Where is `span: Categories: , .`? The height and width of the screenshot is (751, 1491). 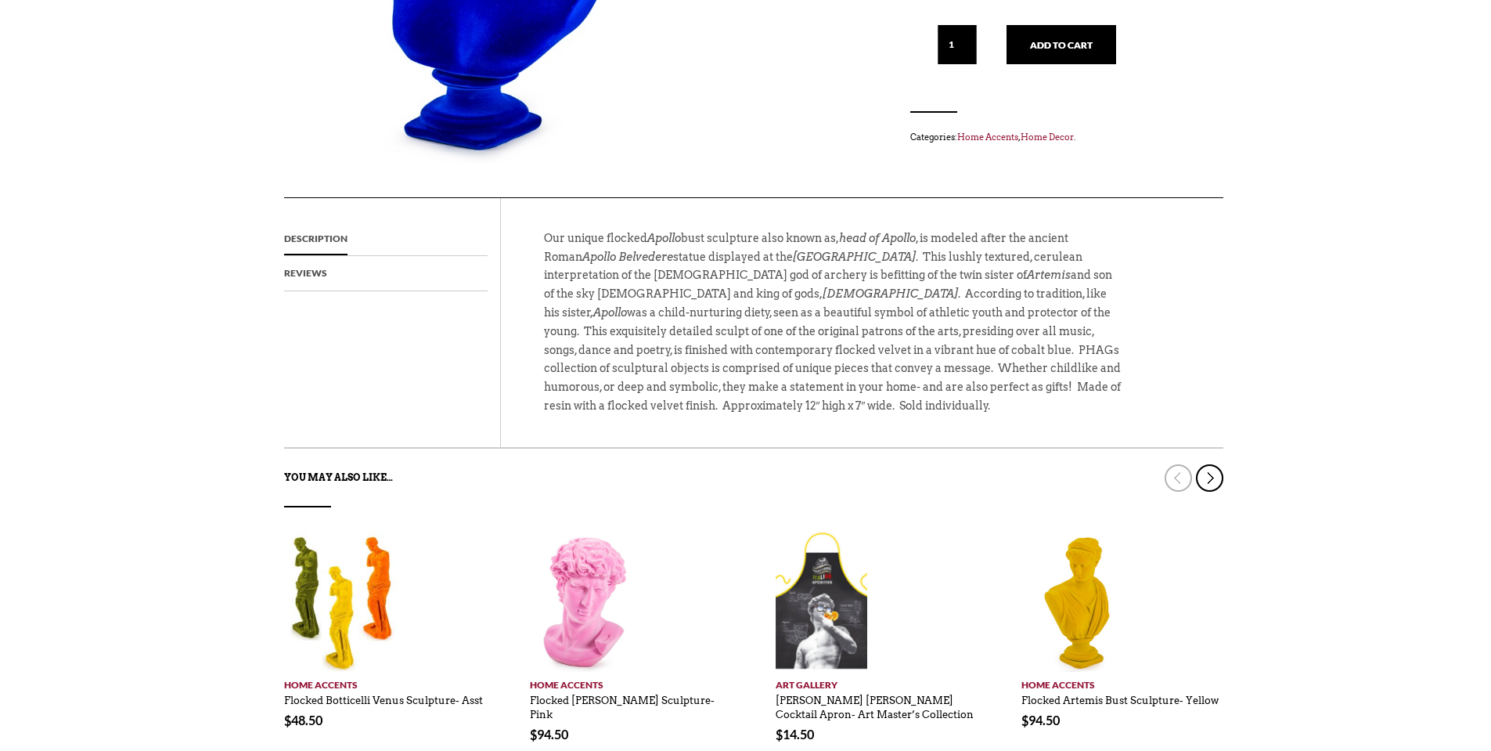
span: Categories: , . is located at coordinates (1059, 137).